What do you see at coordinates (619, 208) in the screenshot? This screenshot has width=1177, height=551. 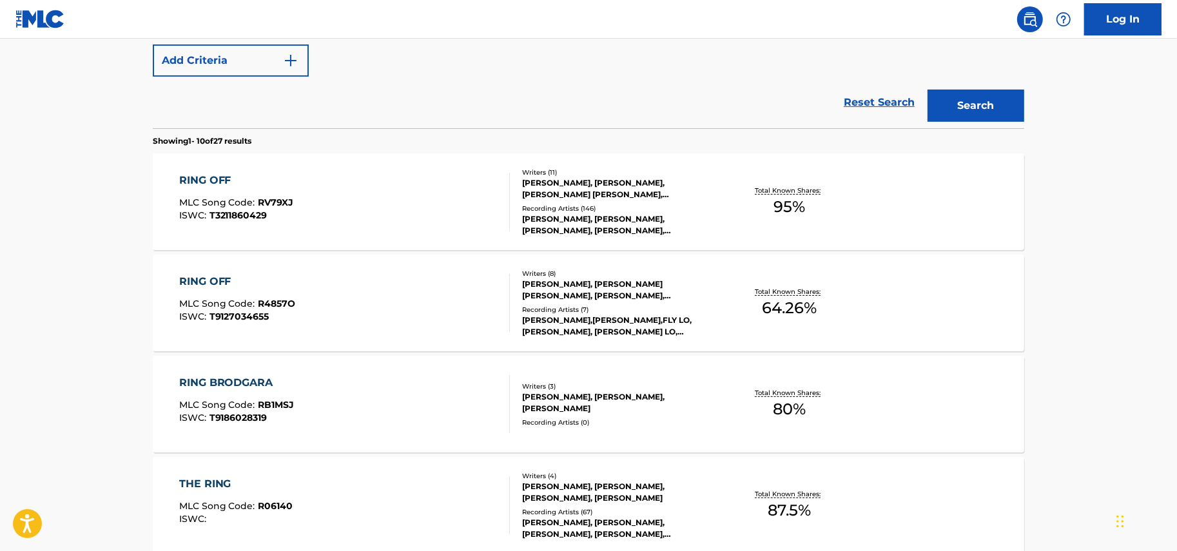 I see `div: Recording Artists ( 146 )` at bounding box center [619, 208].